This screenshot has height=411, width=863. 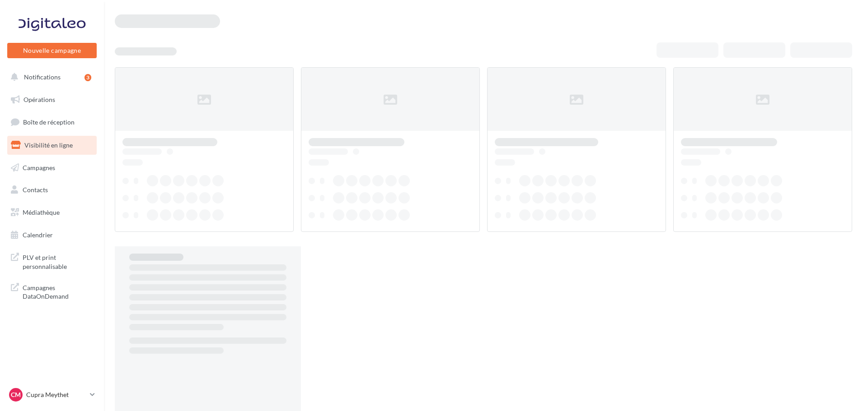 I want to click on a: Contacts, so click(x=52, y=190).